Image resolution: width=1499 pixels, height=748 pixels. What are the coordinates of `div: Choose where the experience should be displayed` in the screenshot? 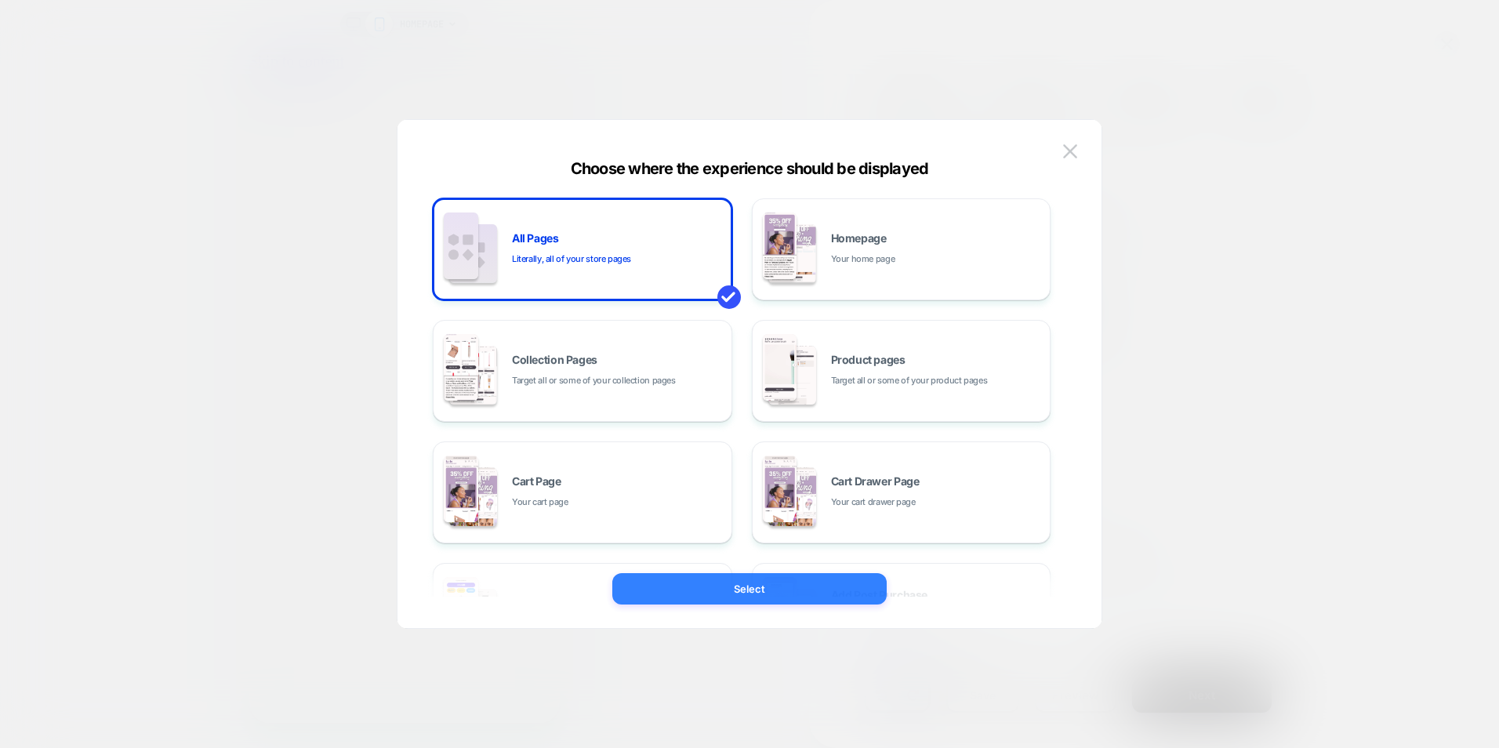 It's located at (749, 169).